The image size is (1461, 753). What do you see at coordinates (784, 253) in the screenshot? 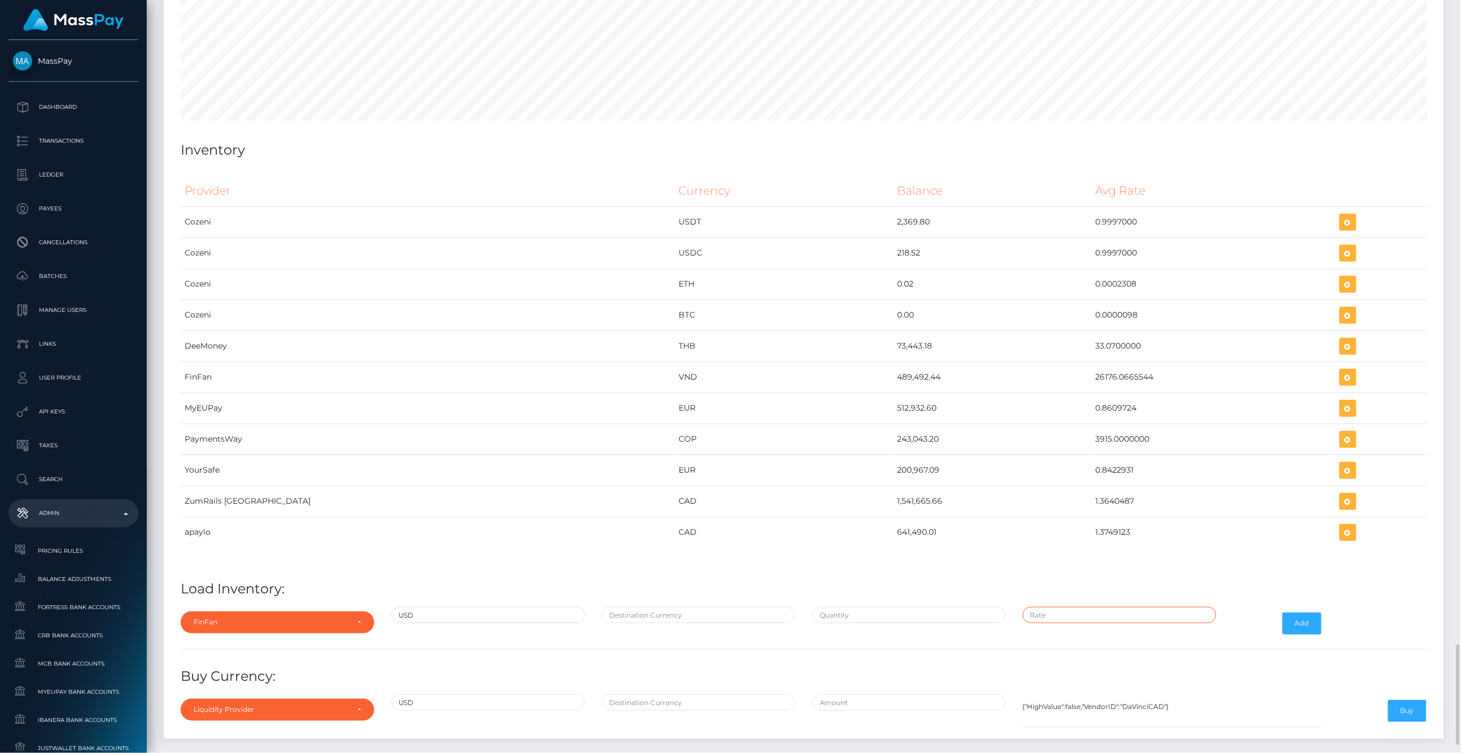
I see `td: USDC` at bounding box center [784, 253].